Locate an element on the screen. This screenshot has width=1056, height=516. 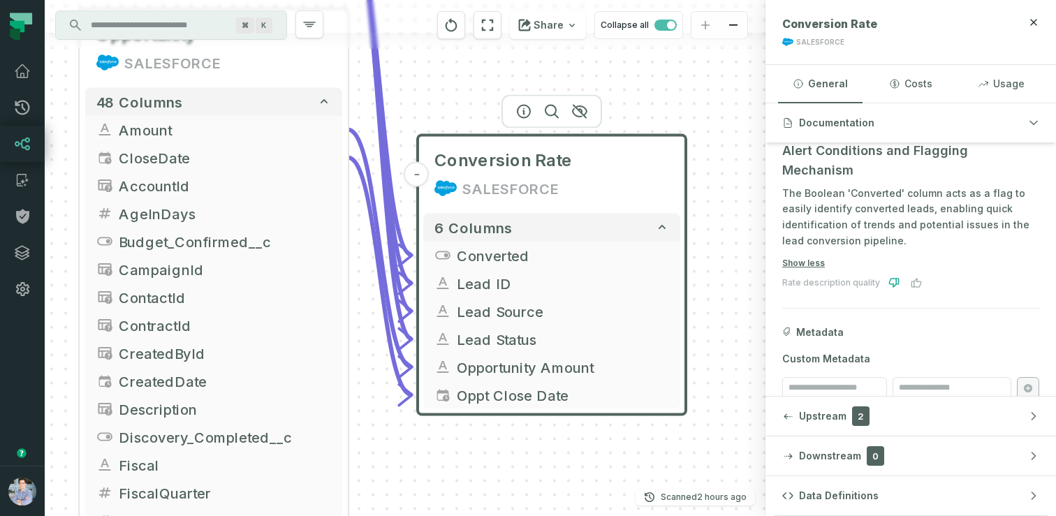
span: Budget_Confirmed__c is located at coordinates (225, 242).